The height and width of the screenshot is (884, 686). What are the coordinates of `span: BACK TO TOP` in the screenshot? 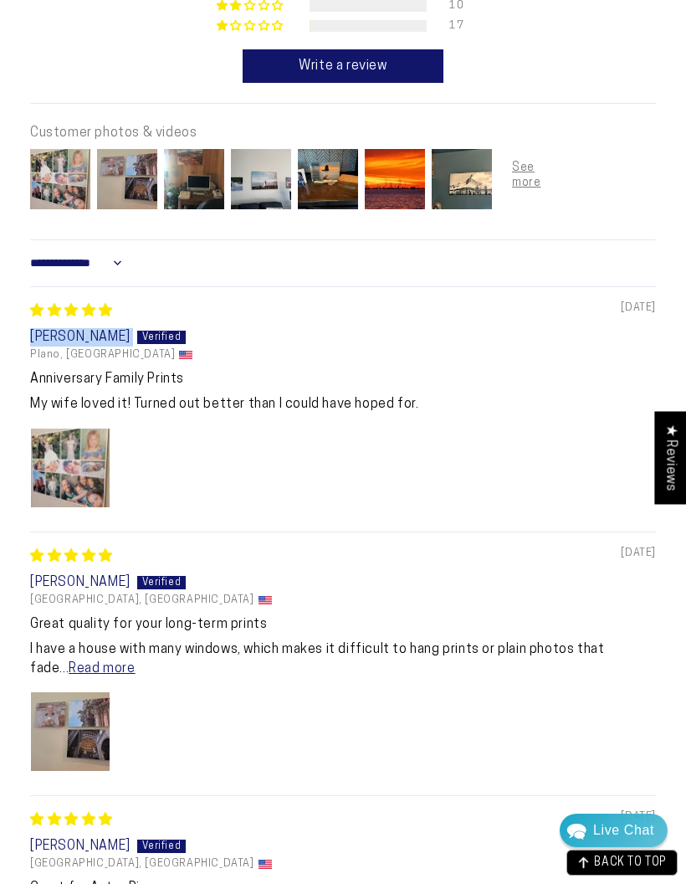 It's located at (630, 863).